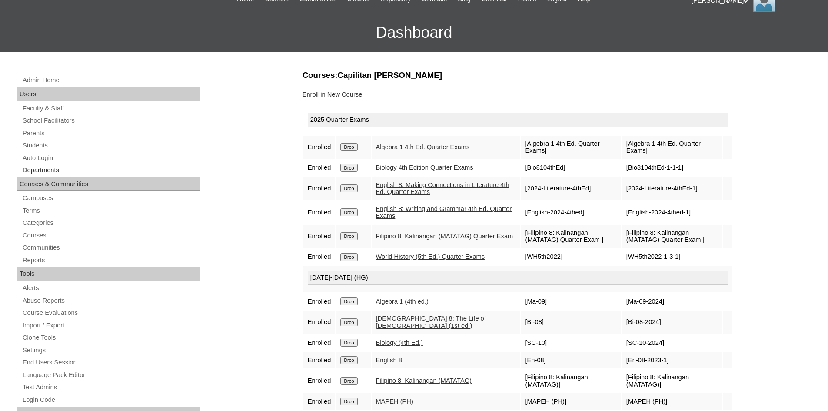 Image resolution: width=828 pixels, height=411 pixels. What do you see at coordinates (111, 198) in the screenshot?
I see `a: Campuses` at bounding box center [111, 198].